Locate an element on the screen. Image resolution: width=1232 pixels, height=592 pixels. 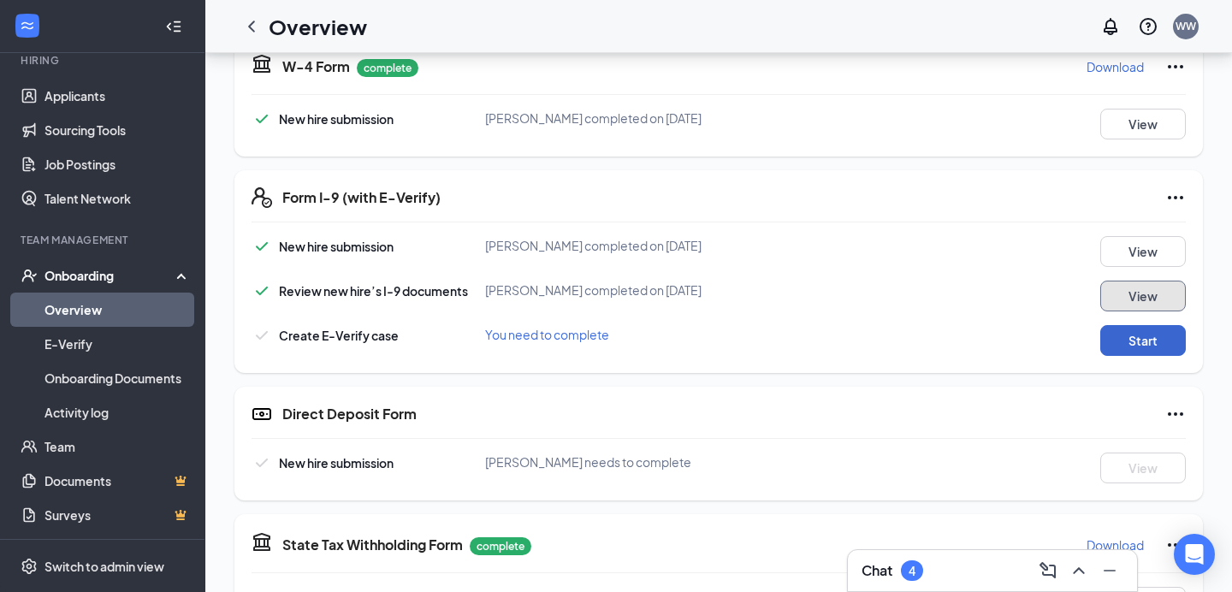
a: Applicants is located at coordinates (117, 96).